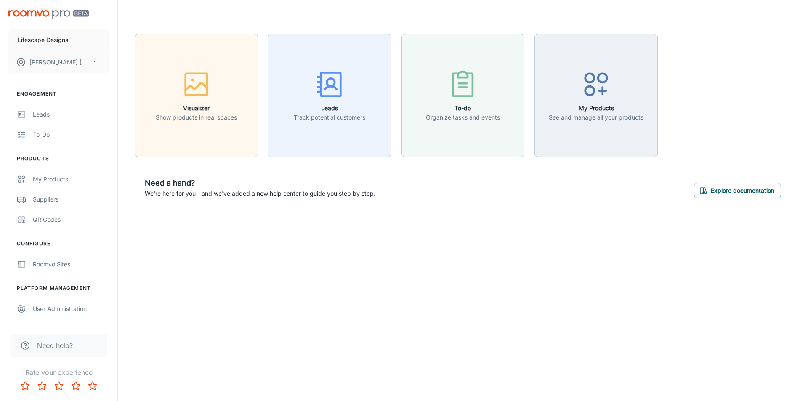 The image size is (808, 401). I want to click on p: See and manage all your products, so click(596, 117).